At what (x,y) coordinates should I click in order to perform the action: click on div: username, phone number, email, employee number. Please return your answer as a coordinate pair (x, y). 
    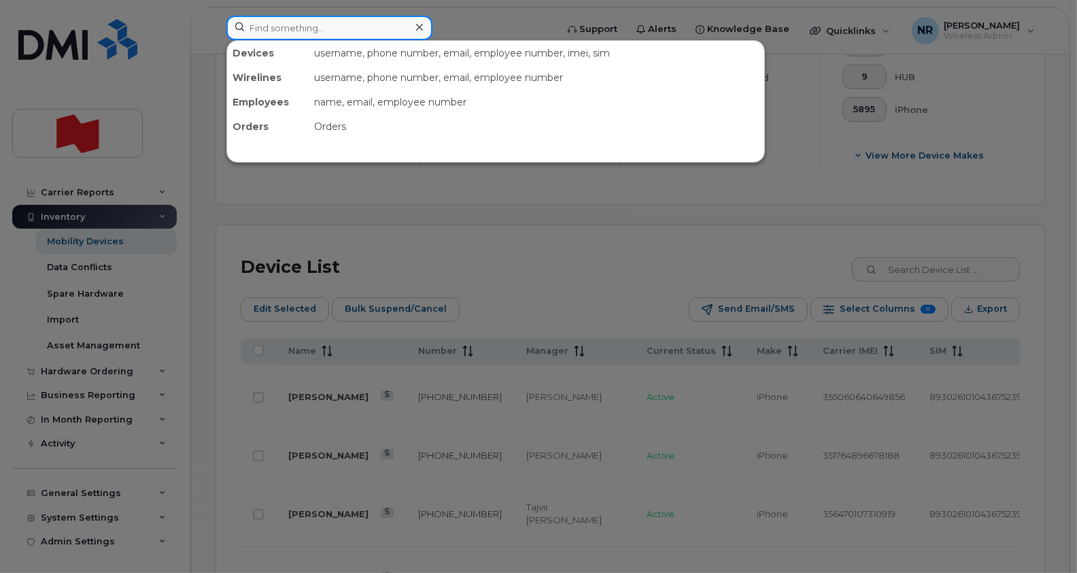
    Looking at the image, I should click on (537, 78).